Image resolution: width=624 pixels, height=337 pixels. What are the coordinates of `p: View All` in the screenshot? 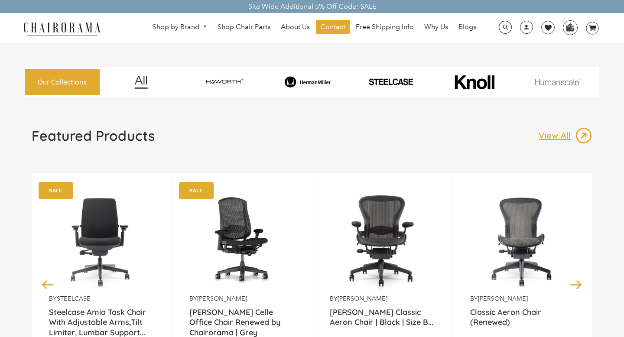 It's located at (557, 136).